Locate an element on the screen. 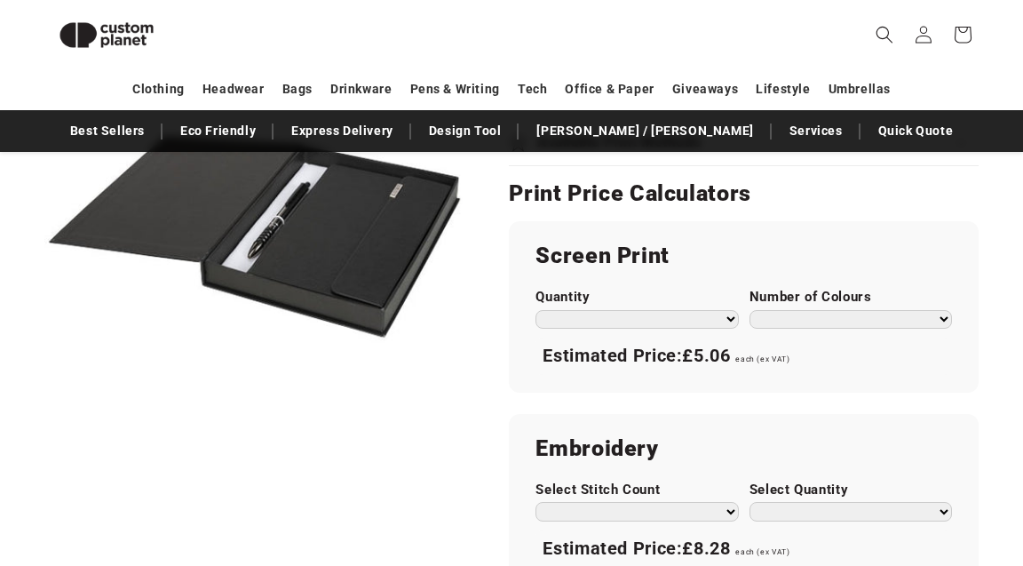 The height and width of the screenshot is (566, 1023). label: Number of Colours is located at coordinates (850, 297).